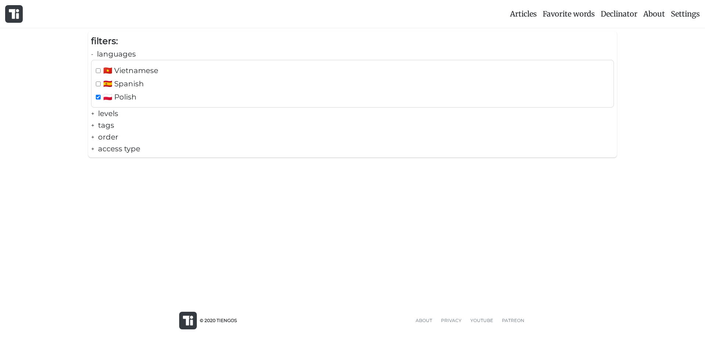  I want to click on span: Settings, so click(685, 14).